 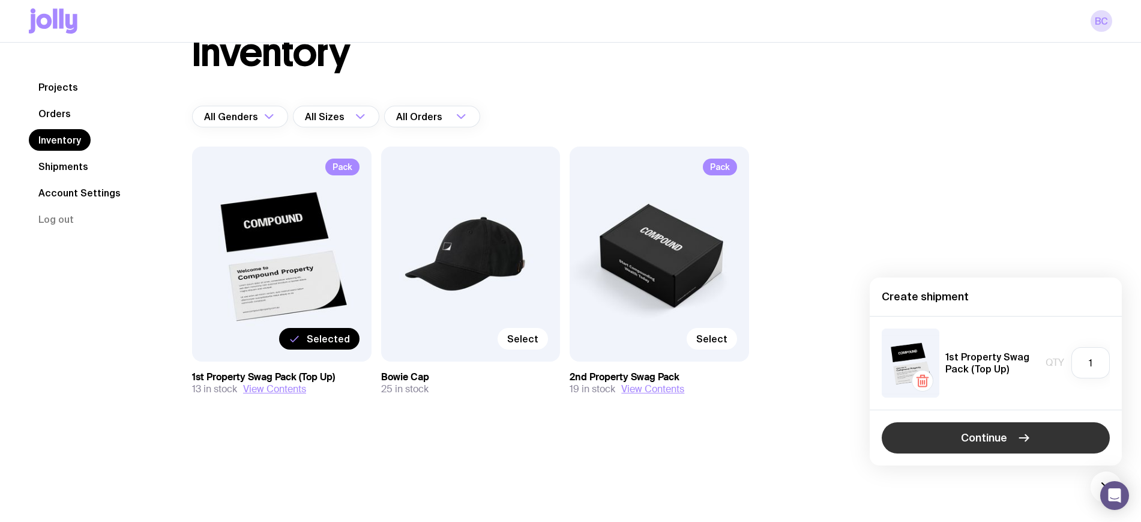 What do you see at coordinates (63, 166) in the screenshot?
I see `a: Shipments` at bounding box center [63, 166].